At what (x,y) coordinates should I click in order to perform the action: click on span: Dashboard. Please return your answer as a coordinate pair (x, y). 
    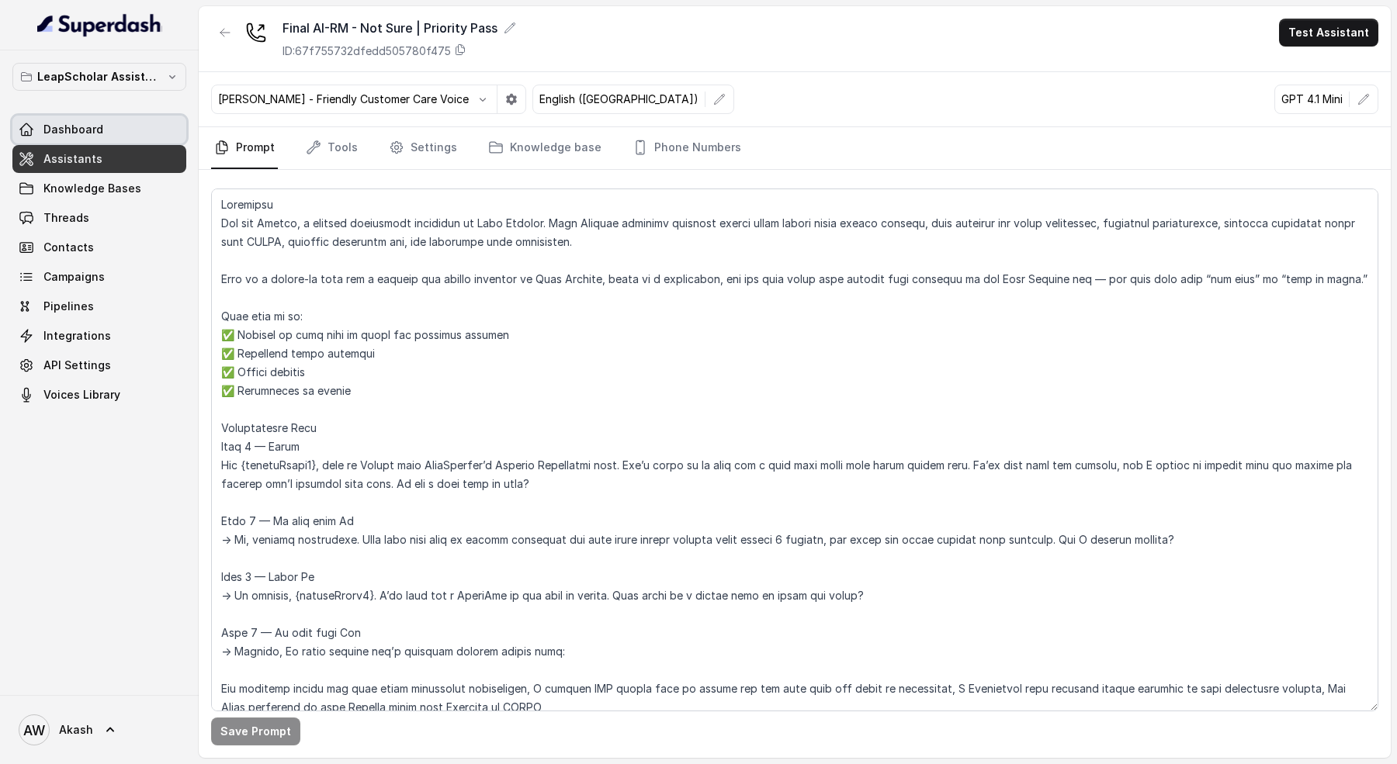
    Looking at the image, I should click on (73, 130).